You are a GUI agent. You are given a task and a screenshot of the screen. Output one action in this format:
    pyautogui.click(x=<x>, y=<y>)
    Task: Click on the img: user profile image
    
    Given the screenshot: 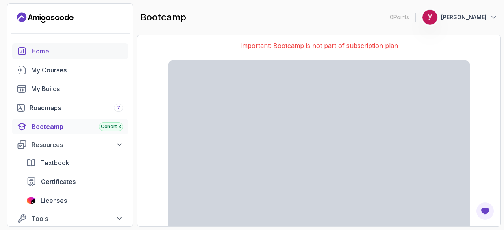 What is the action you would take?
    pyautogui.click(x=430, y=17)
    